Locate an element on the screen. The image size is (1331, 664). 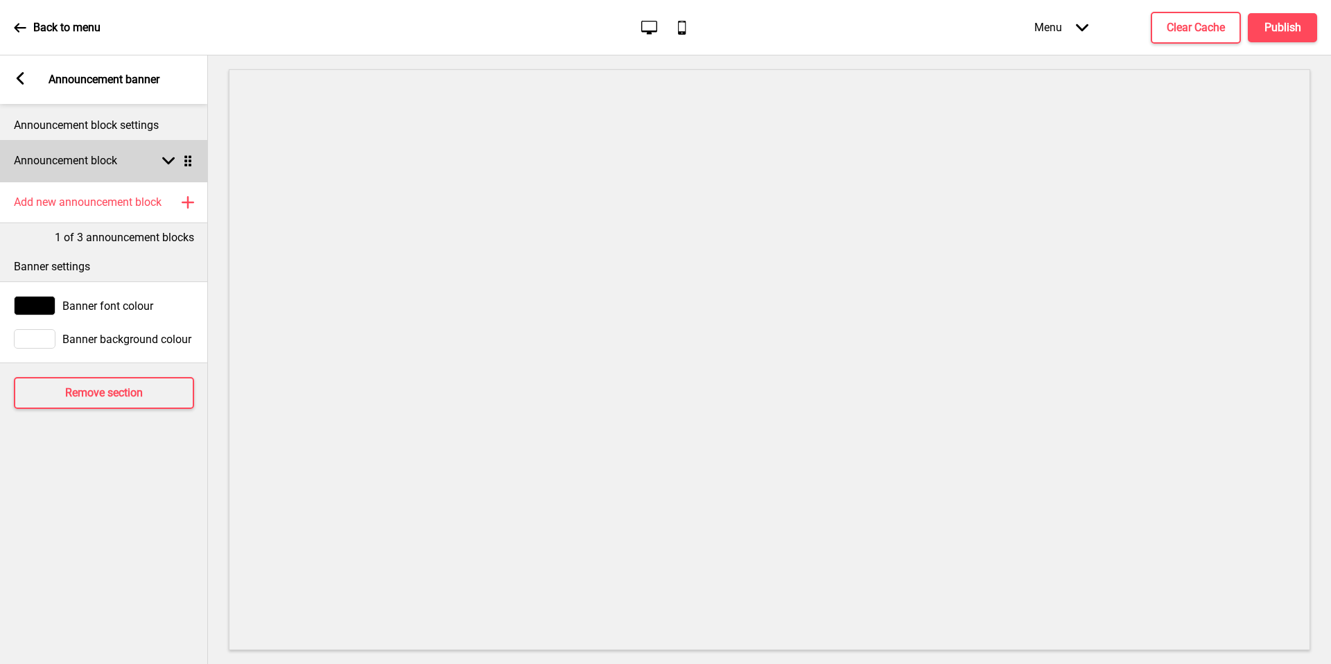
button: Clear Cache is located at coordinates (1195, 28).